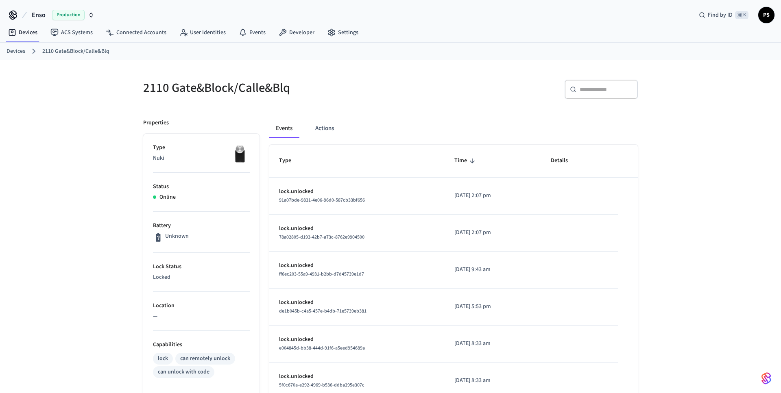  What do you see at coordinates (201, 187) in the screenshot?
I see `p: Status` at bounding box center [201, 187].